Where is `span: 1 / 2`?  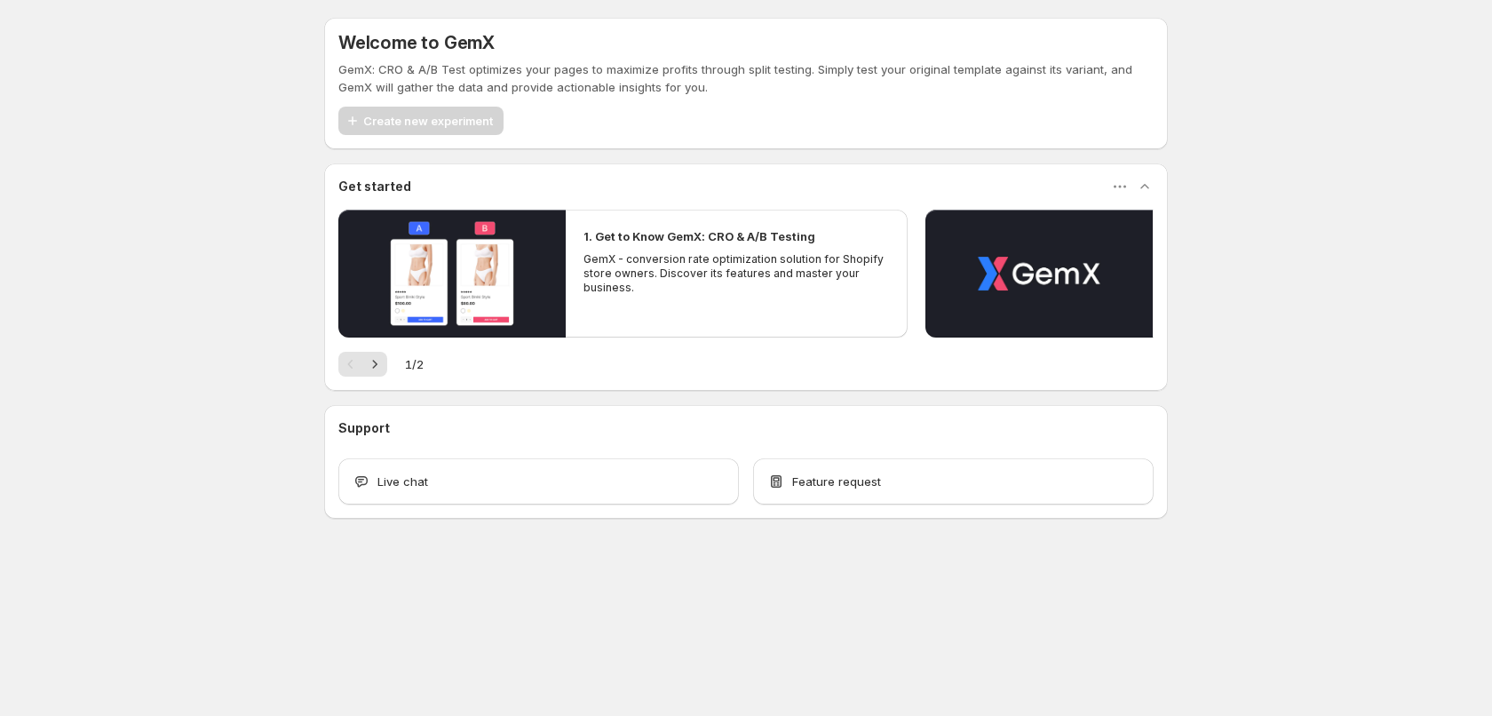 span: 1 / 2 is located at coordinates (414, 364).